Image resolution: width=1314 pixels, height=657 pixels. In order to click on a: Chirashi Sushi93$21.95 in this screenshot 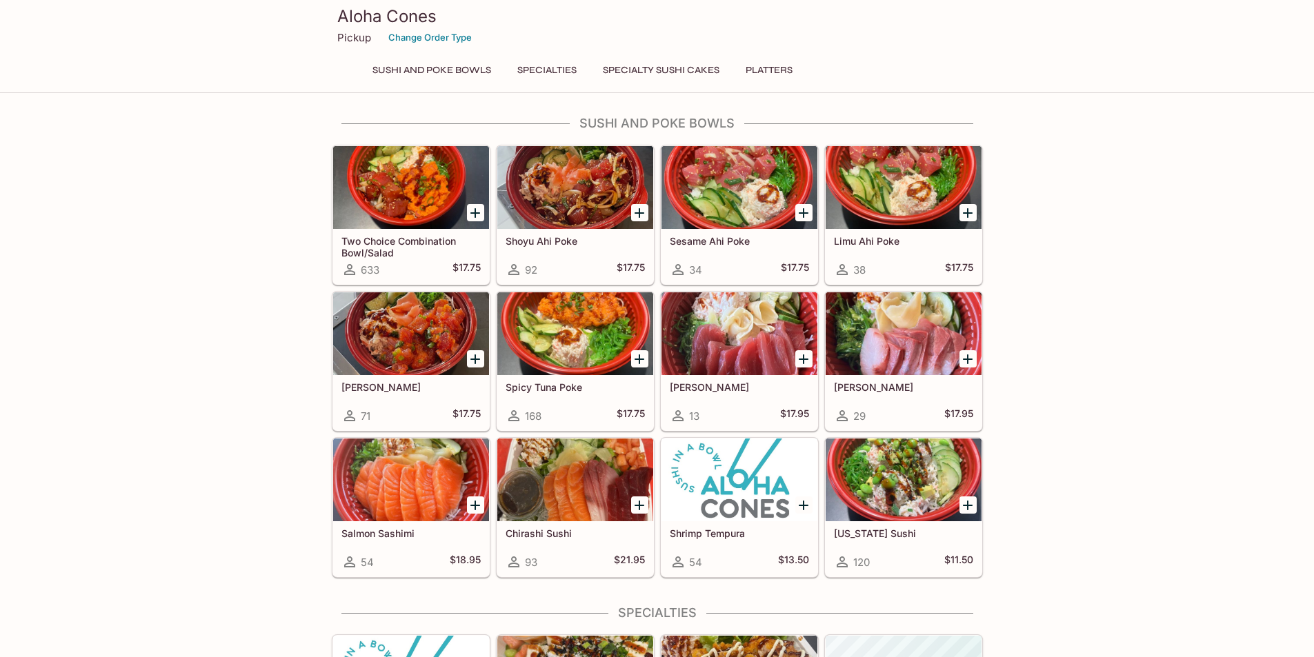, I will do `click(575, 508)`.